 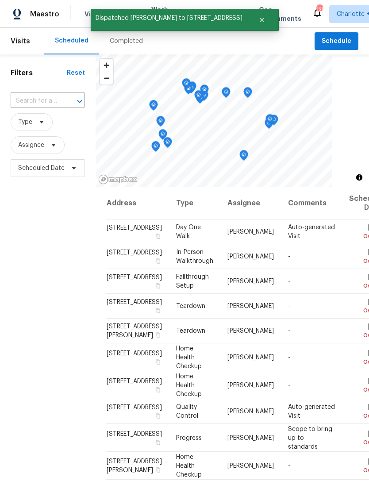 I want to click on span: Toggle attribution, so click(x=359, y=177).